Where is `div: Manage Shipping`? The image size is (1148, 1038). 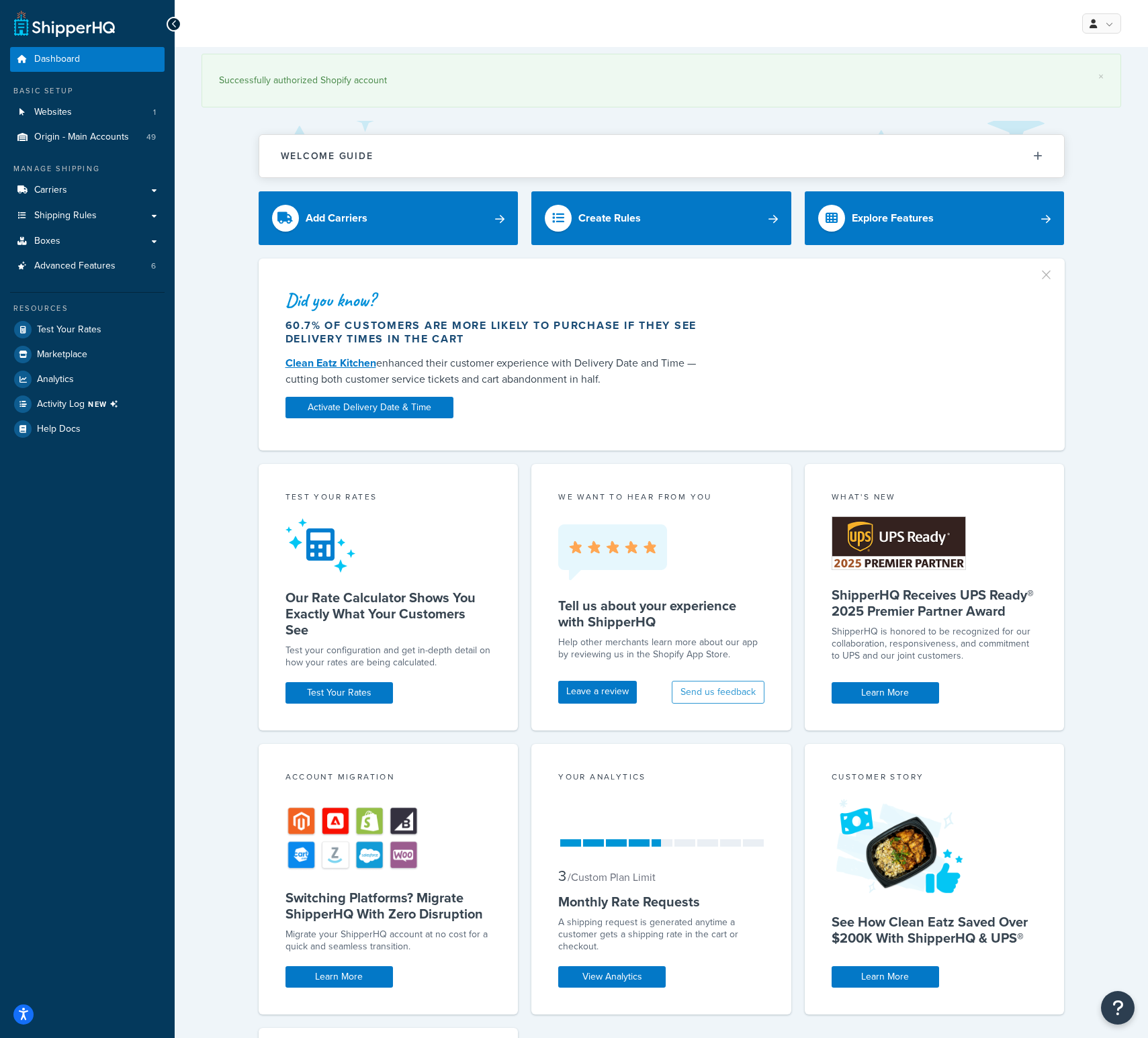
div: Manage Shipping is located at coordinates (87, 168).